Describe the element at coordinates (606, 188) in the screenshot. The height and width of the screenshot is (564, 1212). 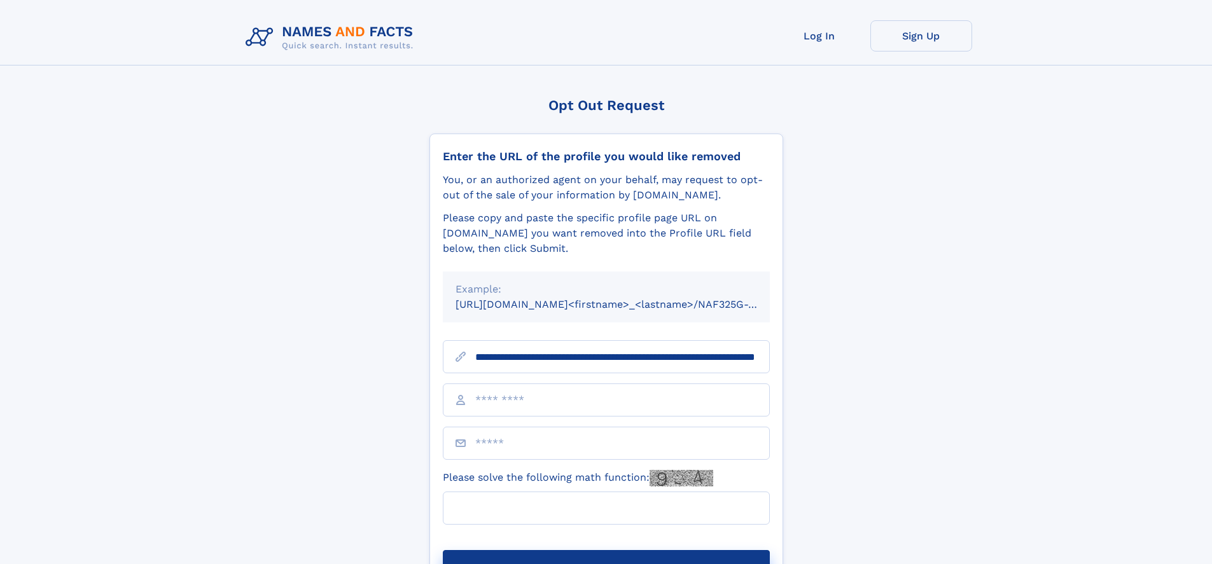
I see `div: You, or an authorized agent on your behalf, may request to opt-out of the sale of your informatio...` at that location.